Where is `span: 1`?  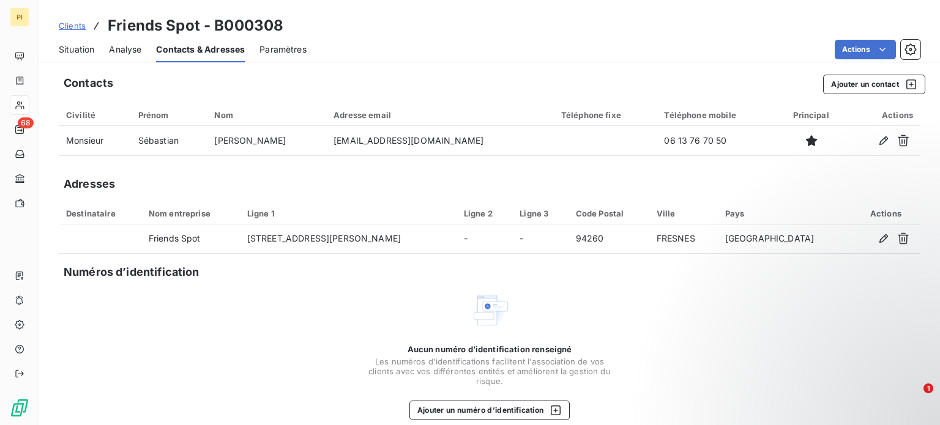 span: 1 is located at coordinates (928, 389).